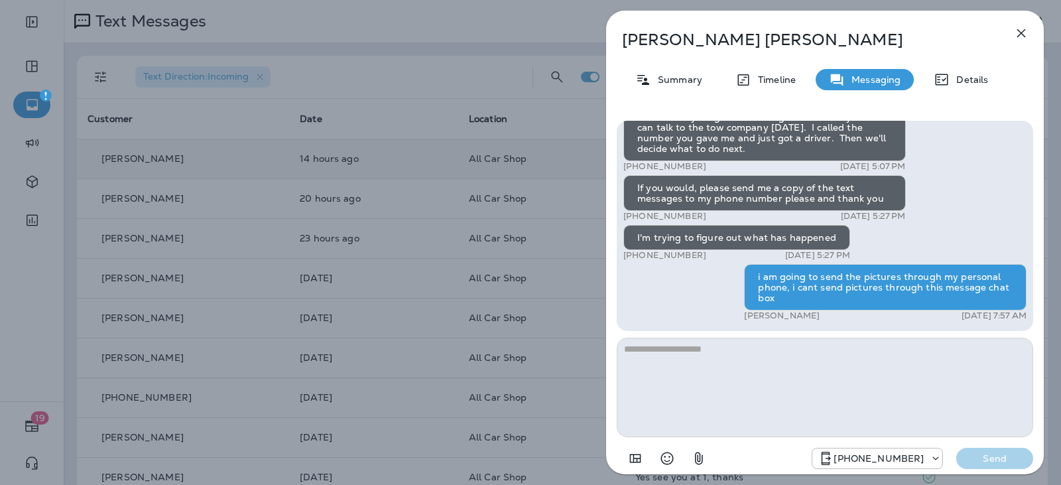 Image resolution: width=1061 pixels, height=485 pixels. Describe the element at coordinates (968, 80) in the screenshot. I see `p: Details` at that location.